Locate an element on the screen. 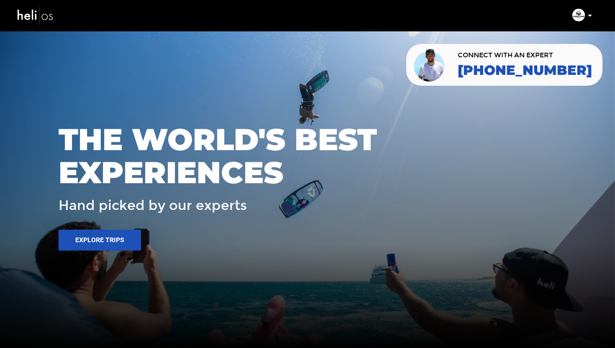  button: Explore Trips is located at coordinates (100, 240).